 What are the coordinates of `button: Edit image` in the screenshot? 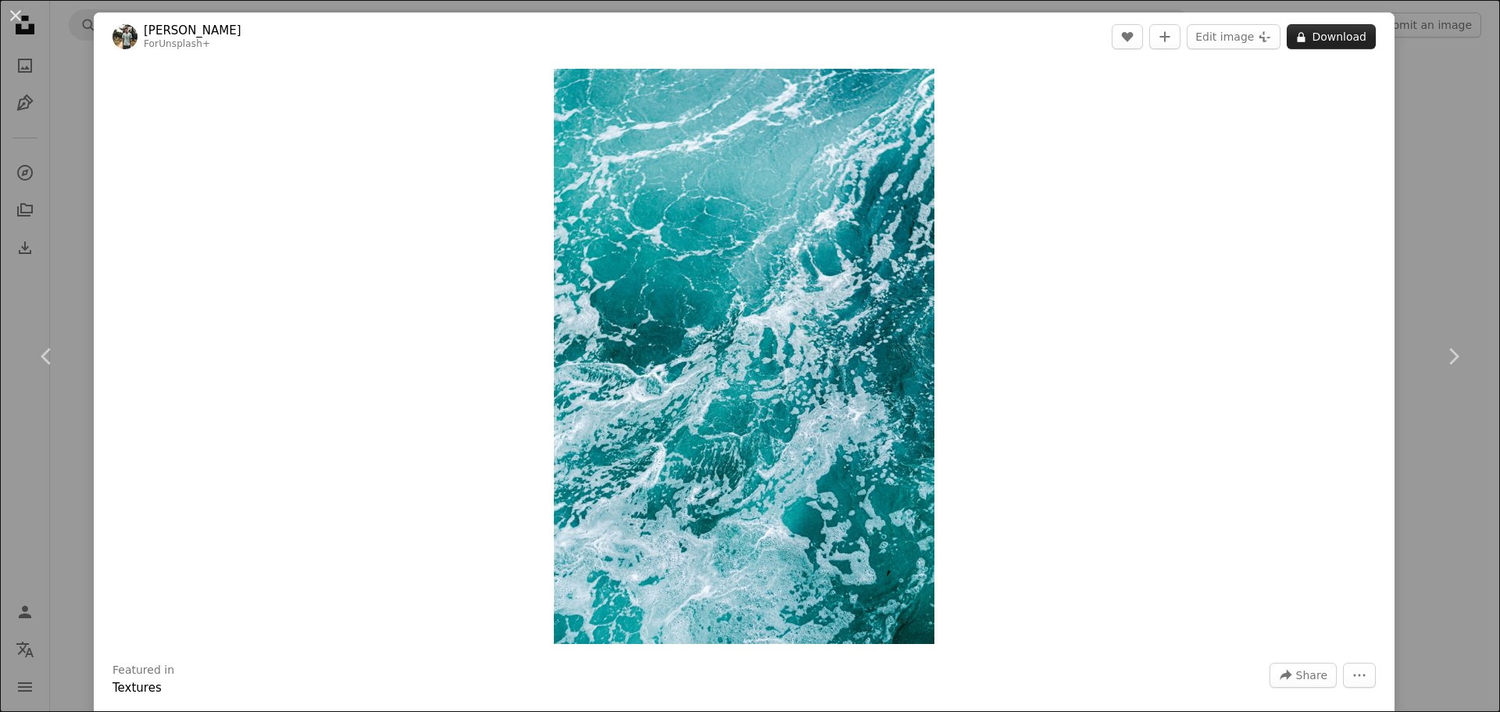 It's located at (1233, 37).